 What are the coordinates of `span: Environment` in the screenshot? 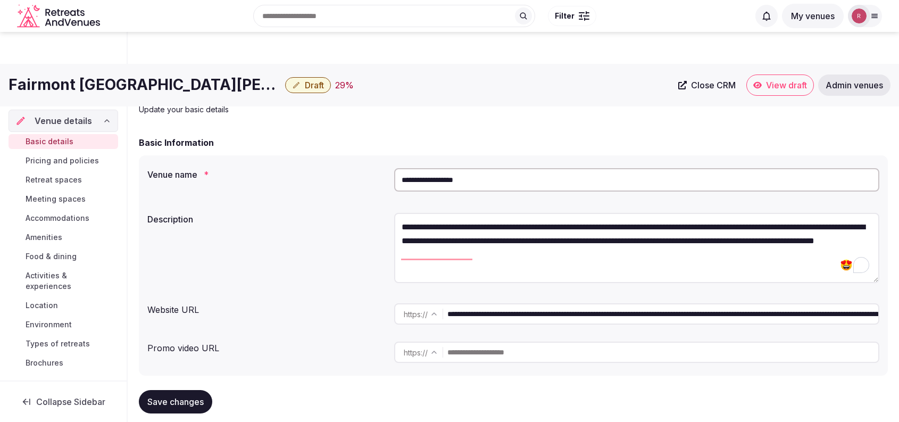 It's located at (48, 325).